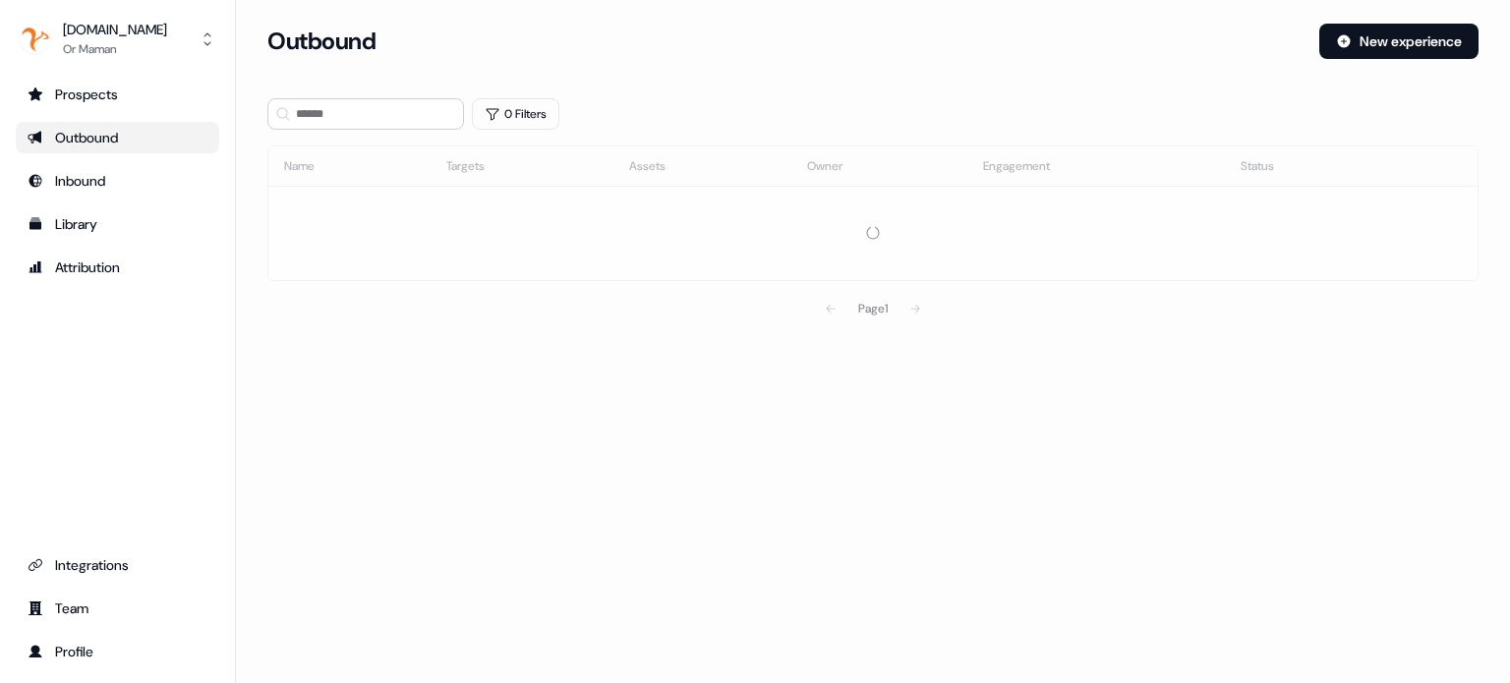  I want to click on h3: Outbound, so click(321, 41).